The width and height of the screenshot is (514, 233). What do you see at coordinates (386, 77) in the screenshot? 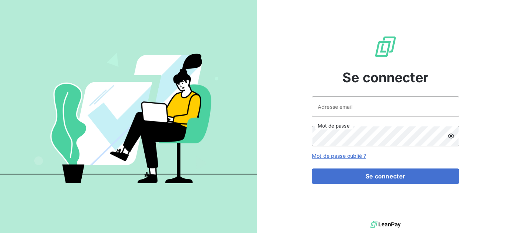
I see `span: Se connecter` at bounding box center [386, 77].